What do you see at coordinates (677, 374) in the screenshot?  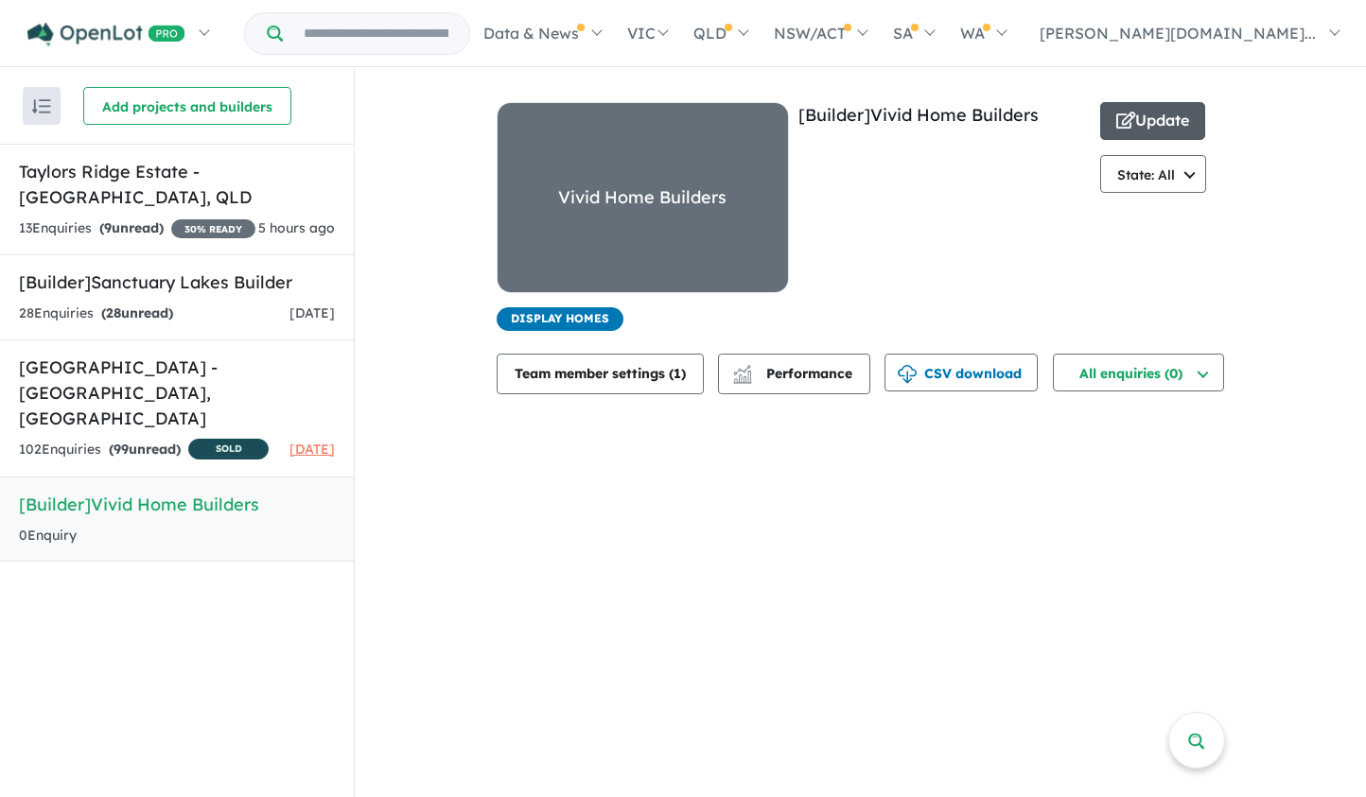 I see `span: 1` at bounding box center [677, 374].